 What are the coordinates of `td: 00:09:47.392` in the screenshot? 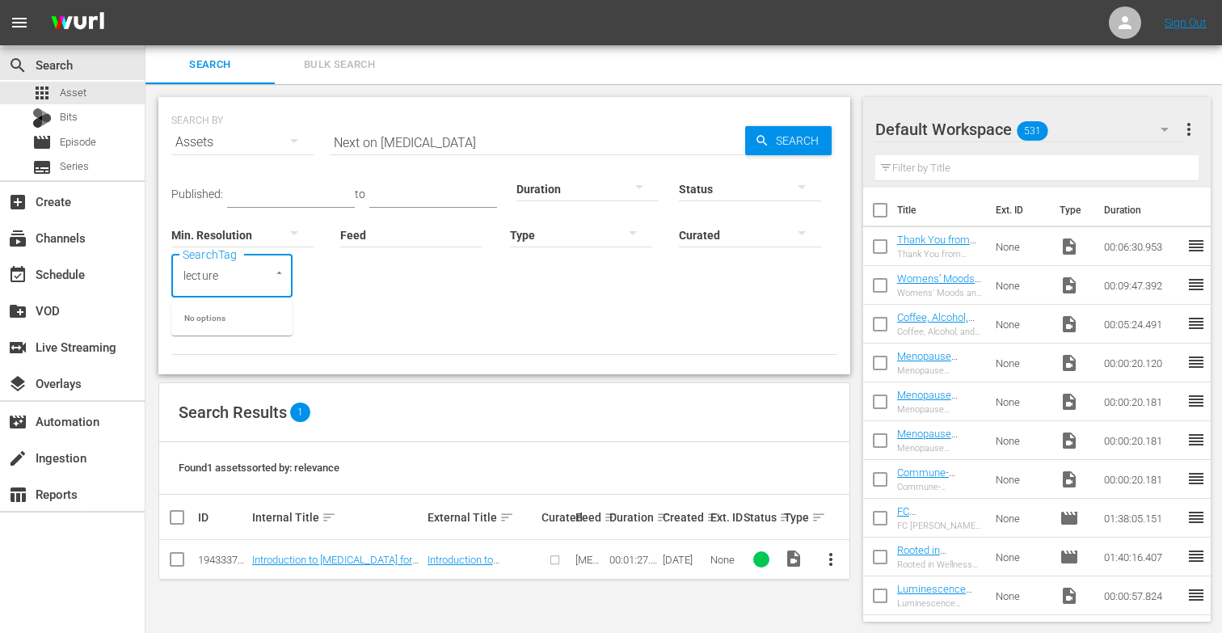 It's located at (1142, 285).